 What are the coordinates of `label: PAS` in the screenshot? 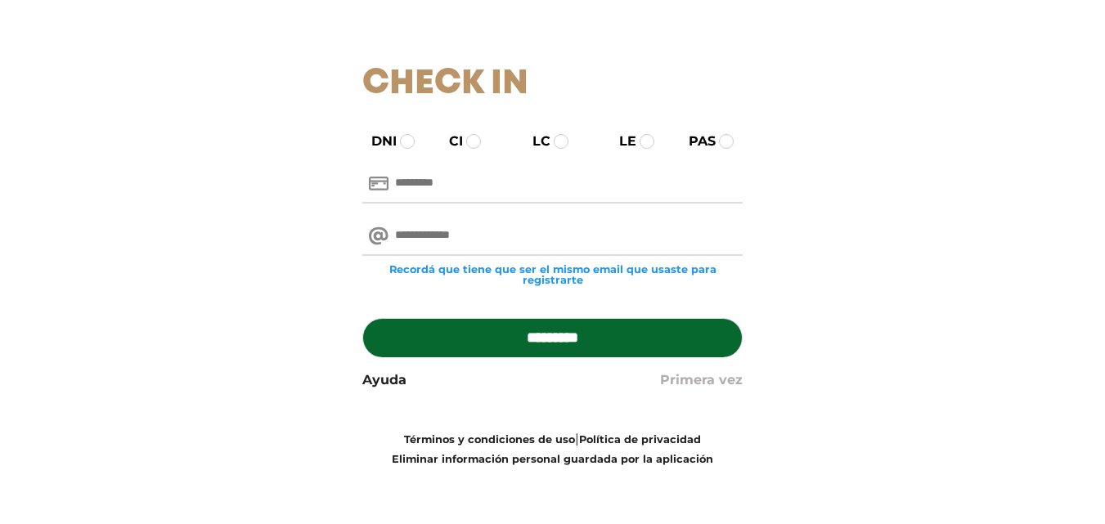 It's located at (694, 142).